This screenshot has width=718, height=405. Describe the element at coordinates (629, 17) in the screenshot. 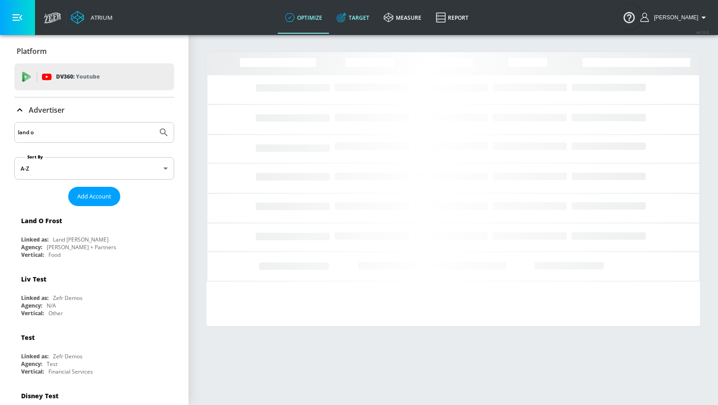

I see `button: Open Resource Center` at that location.